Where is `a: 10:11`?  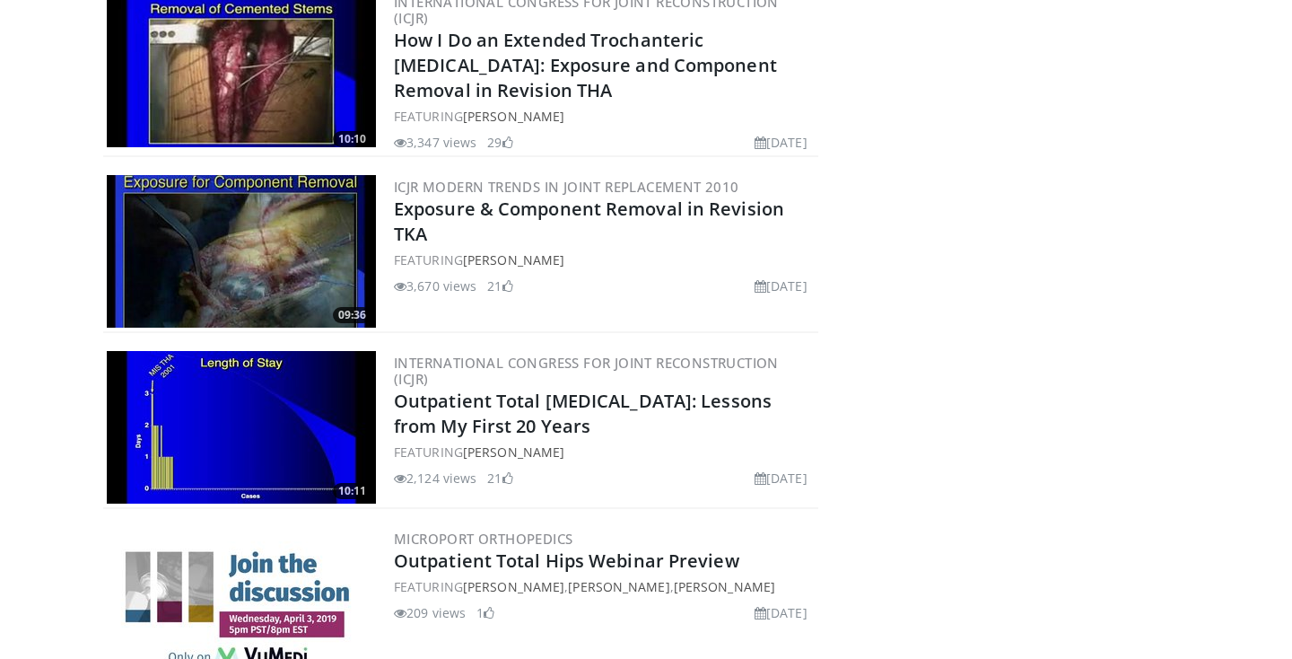 a: 10:11 is located at coordinates (241, 427).